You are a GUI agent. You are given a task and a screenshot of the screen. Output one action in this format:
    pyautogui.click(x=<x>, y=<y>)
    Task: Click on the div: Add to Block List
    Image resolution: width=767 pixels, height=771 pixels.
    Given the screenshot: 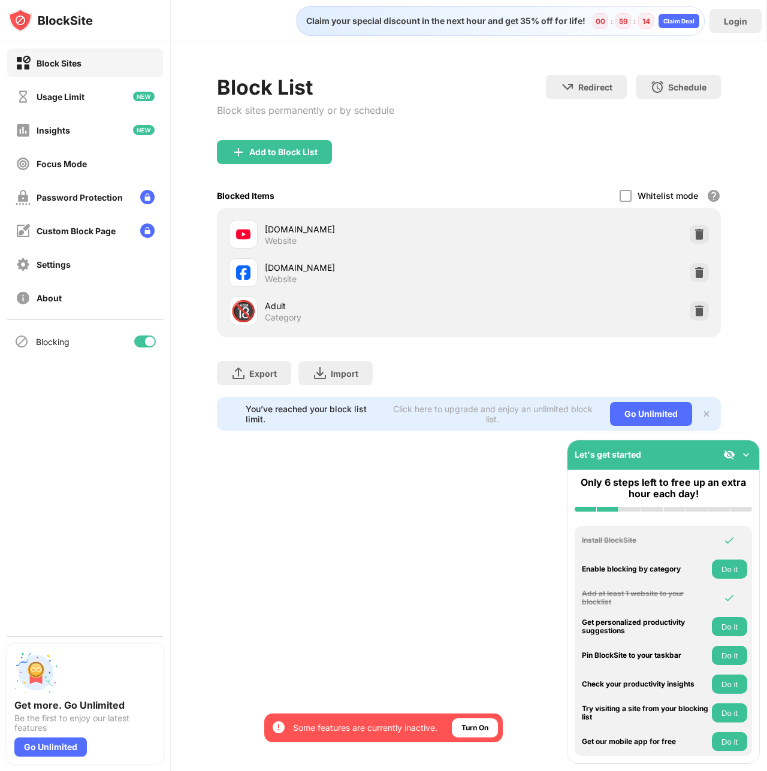 What is the action you would take?
    pyautogui.click(x=283, y=152)
    